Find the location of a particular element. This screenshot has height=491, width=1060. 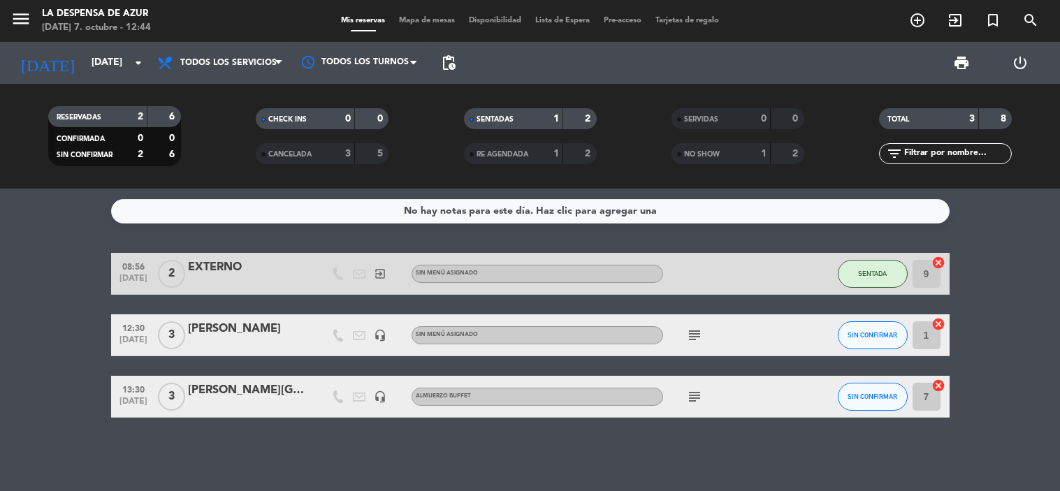

span: SERVIDAS is located at coordinates (701, 119).